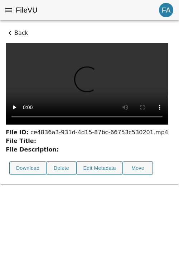 This screenshot has height=275, width=179. I want to click on button: Delete, so click(61, 168).